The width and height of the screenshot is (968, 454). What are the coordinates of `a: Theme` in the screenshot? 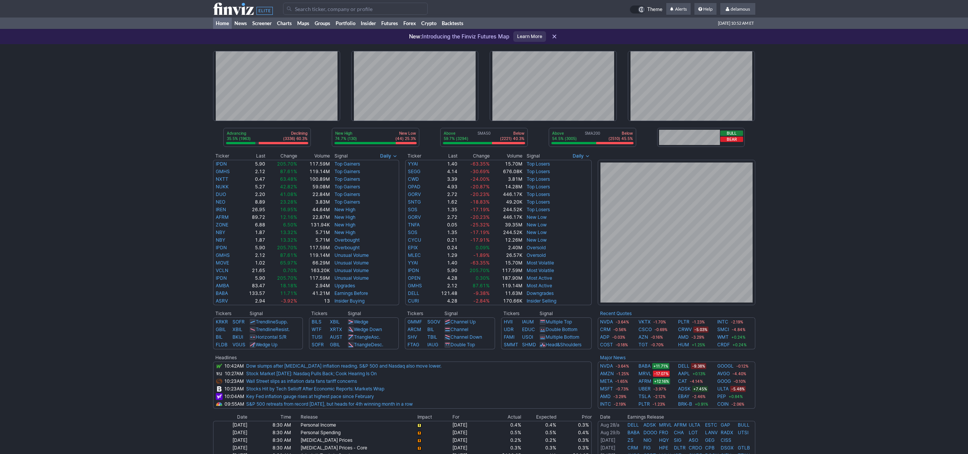 It's located at (646, 10).